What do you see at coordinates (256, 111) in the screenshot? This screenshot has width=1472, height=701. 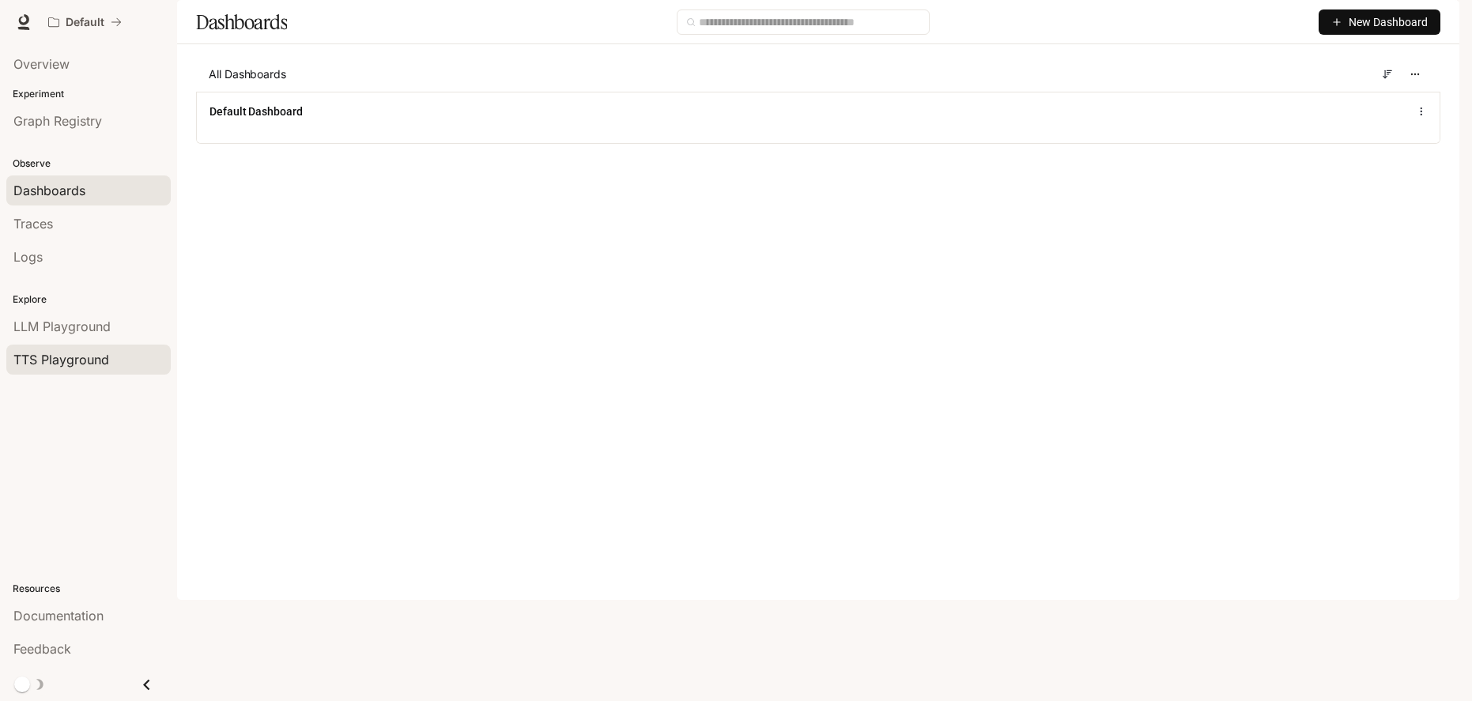 I see `a: Default Dashboard` at bounding box center [256, 111].